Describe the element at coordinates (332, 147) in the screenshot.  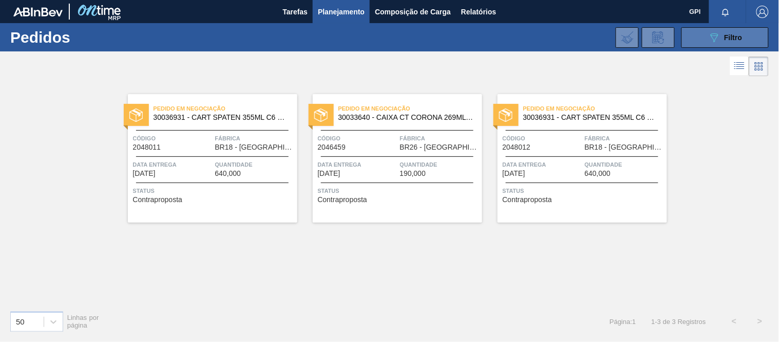
I see `span: 2046459` at that location.